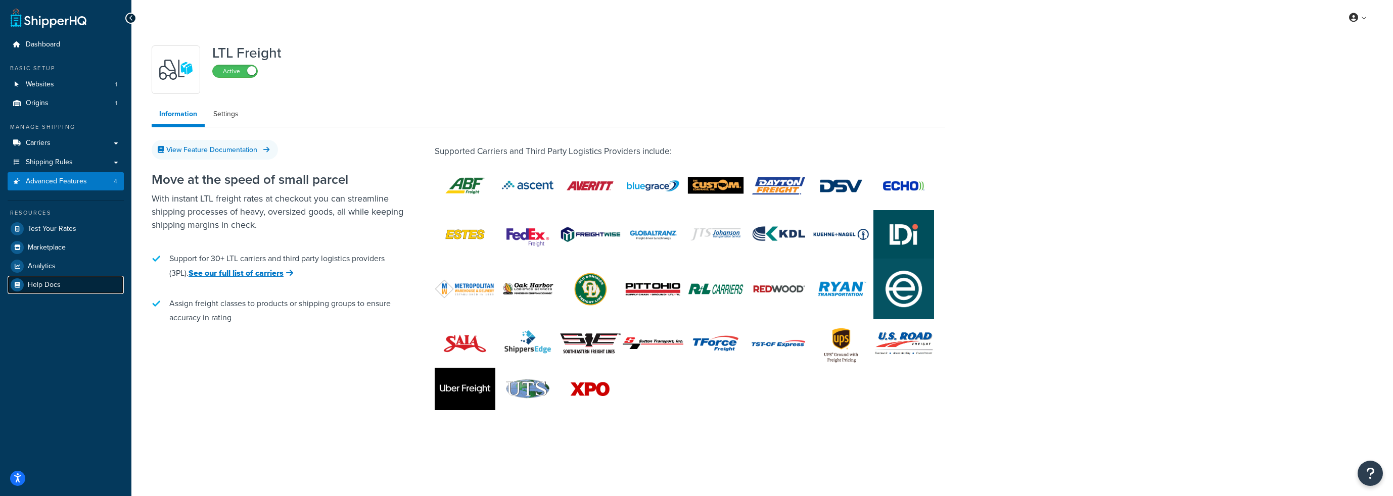  I want to click on span: Dashboard, so click(43, 44).